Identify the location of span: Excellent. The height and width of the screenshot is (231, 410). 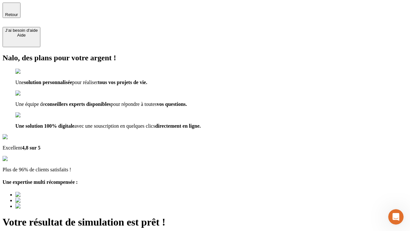
(12, 147).